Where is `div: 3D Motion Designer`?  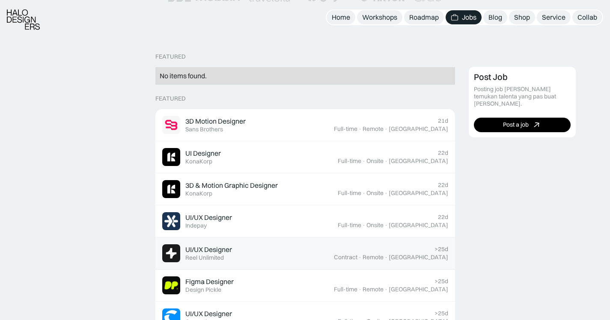 div: 3D Motion Designer is located at coordinates (215, 121).